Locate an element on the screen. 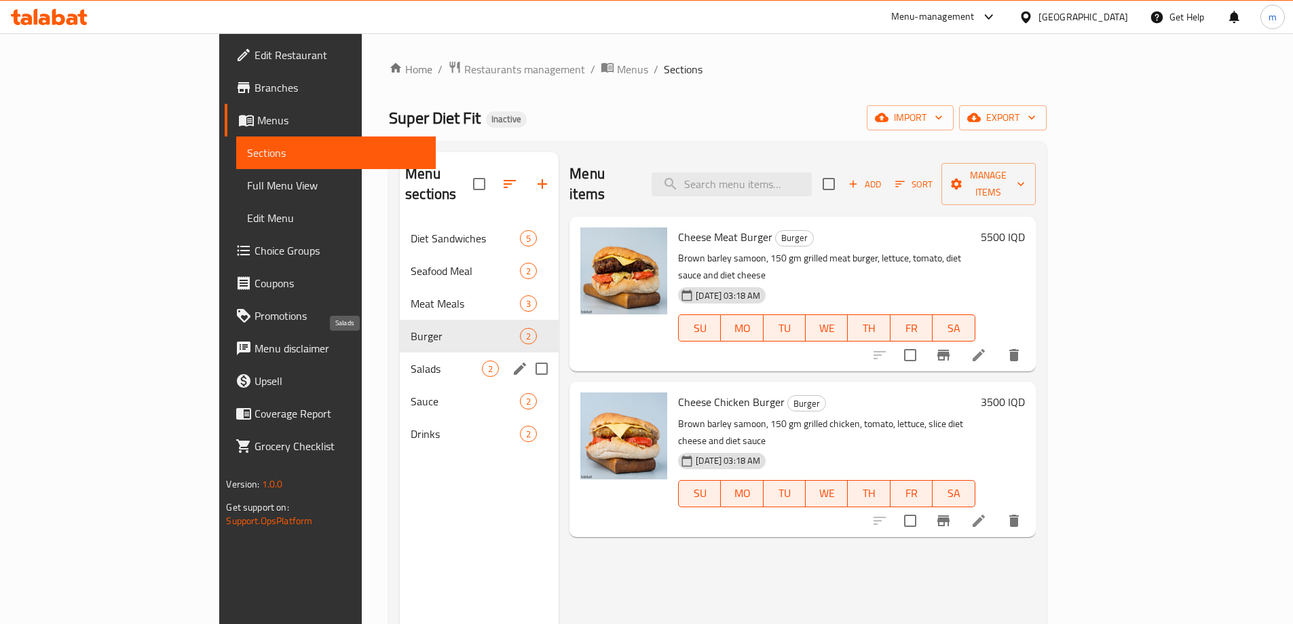  button: SA is located at coordinates (953, 493).